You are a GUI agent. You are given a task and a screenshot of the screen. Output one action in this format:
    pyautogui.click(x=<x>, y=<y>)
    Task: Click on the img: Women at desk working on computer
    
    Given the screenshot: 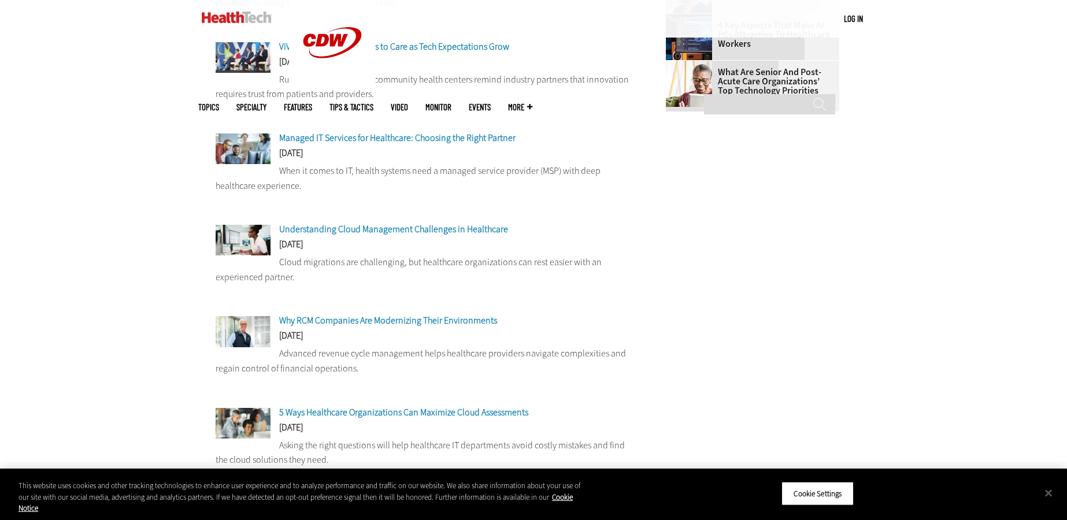 What is the action you would take?
    pyautogui.click(x=243, y=240)
    